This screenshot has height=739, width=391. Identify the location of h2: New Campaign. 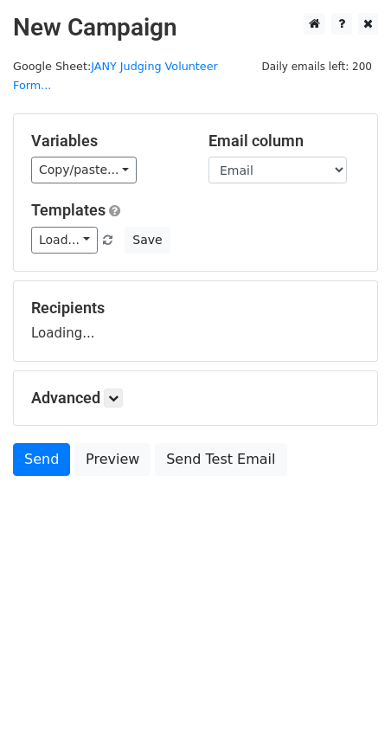
(196, 28).